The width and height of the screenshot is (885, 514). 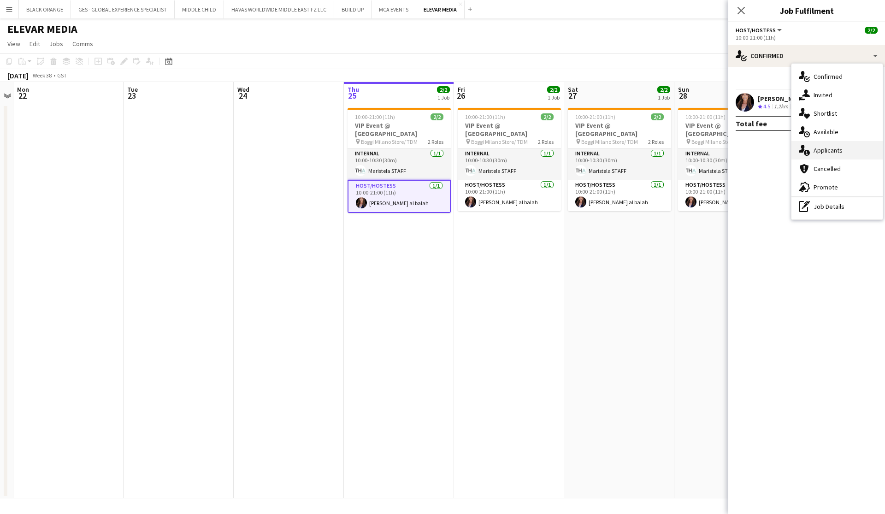 What do you see at coordinates (825, 113) in the screenshot?
I see `span: Shortlist` at bounding box center [825, 113].